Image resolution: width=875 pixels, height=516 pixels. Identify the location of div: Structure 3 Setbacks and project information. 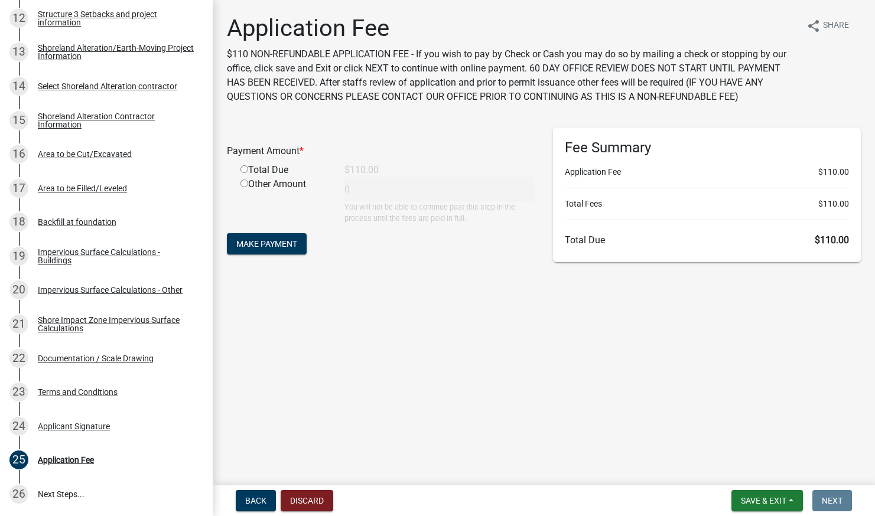
(116, 18).